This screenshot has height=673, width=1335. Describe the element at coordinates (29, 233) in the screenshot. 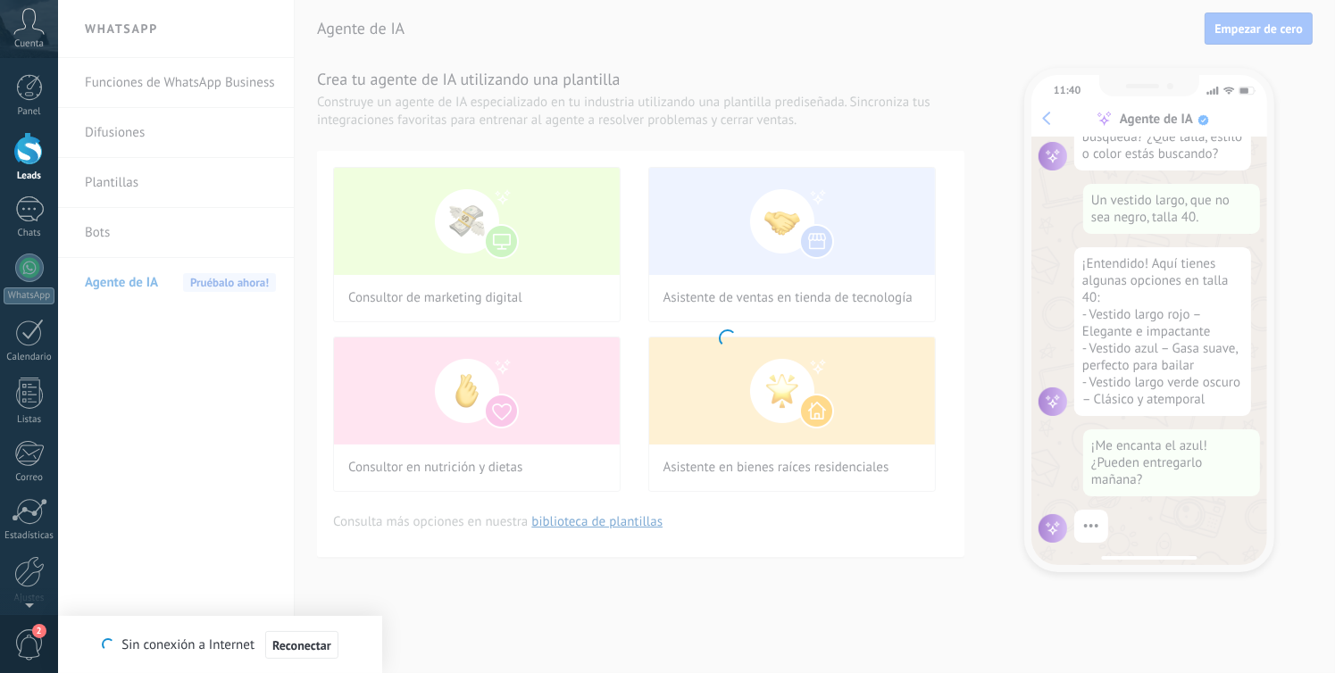

I see `div: Chats` at that location.